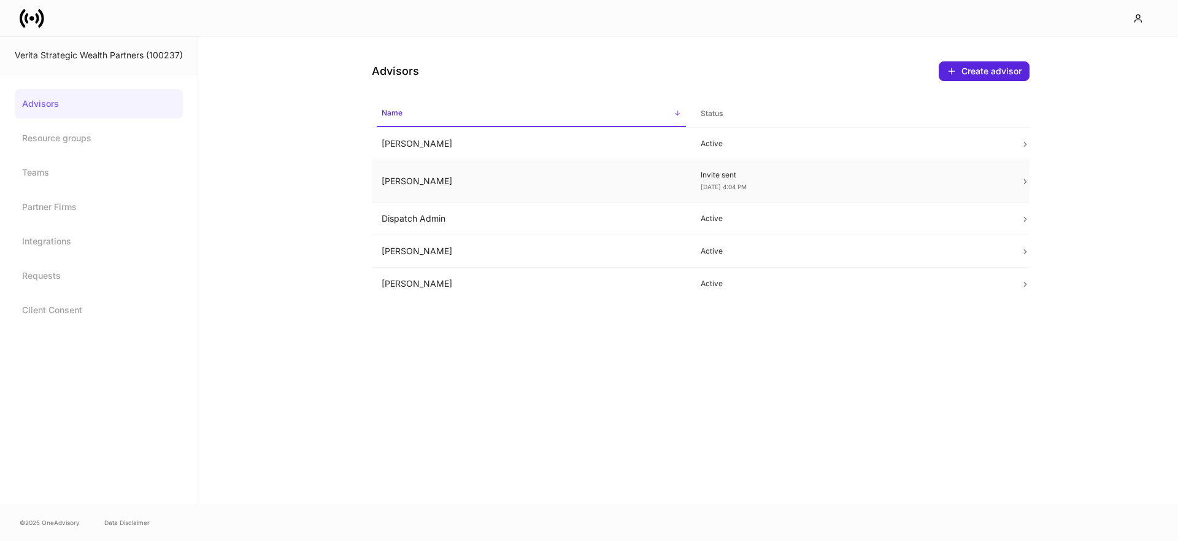  Describe the element at coordinates (850, 175) in the screenshot. I see `p: Invite sent` at that location.